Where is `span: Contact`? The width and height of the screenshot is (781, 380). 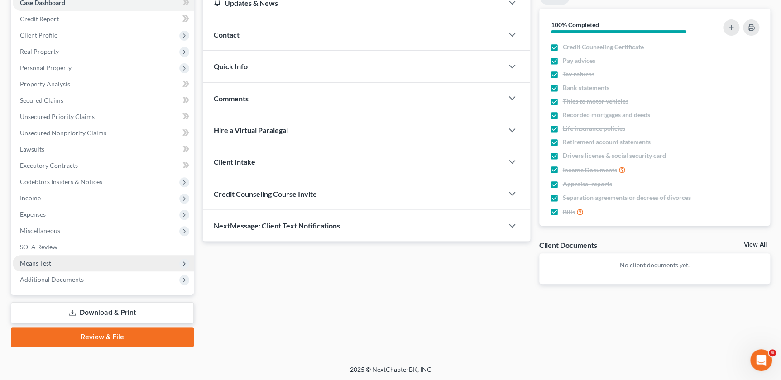 span: Contact is located at coordinates (226, 34).